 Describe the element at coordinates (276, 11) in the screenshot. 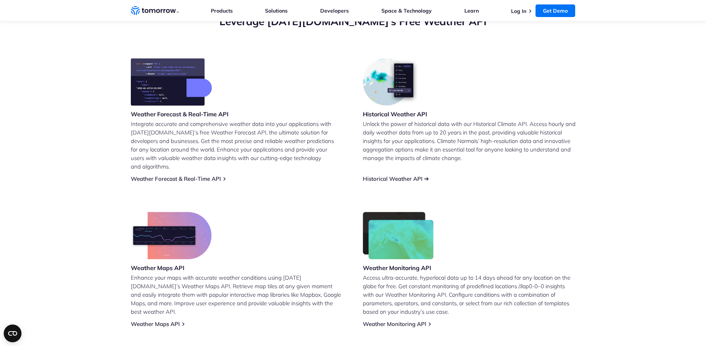

I see `a: Solutions` at that location.